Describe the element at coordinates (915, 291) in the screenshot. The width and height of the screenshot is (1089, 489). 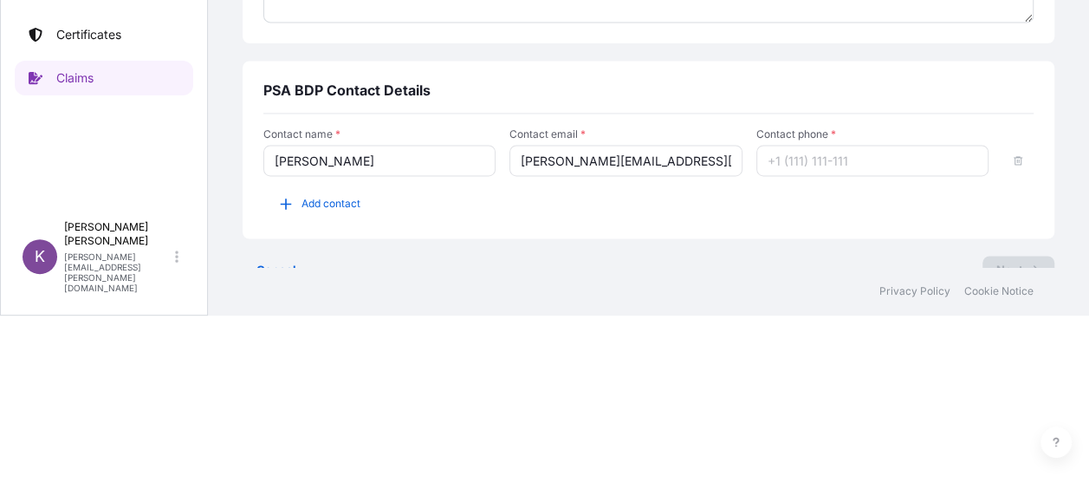
I see `a: Privacy Policy` at that location.